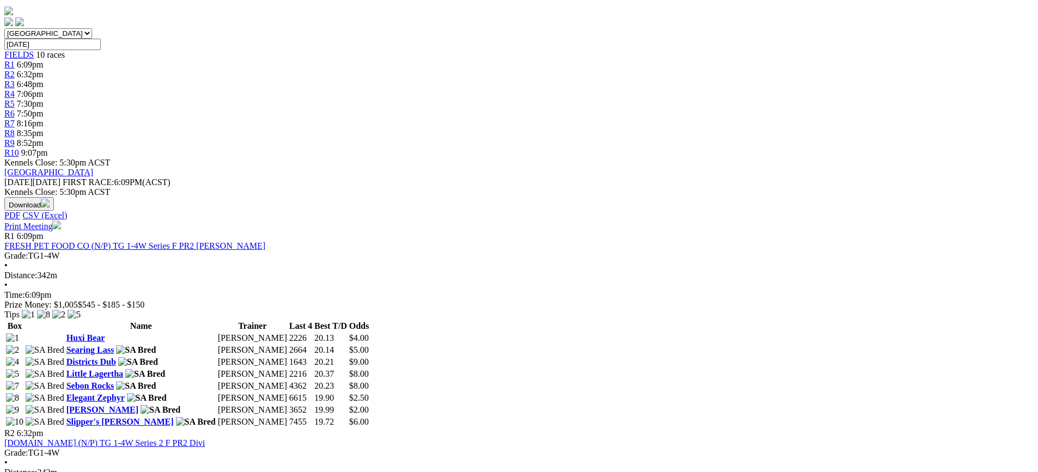 This screenshot has width=1038, height=472. I want to click on span: Time:, so click(15, 295).